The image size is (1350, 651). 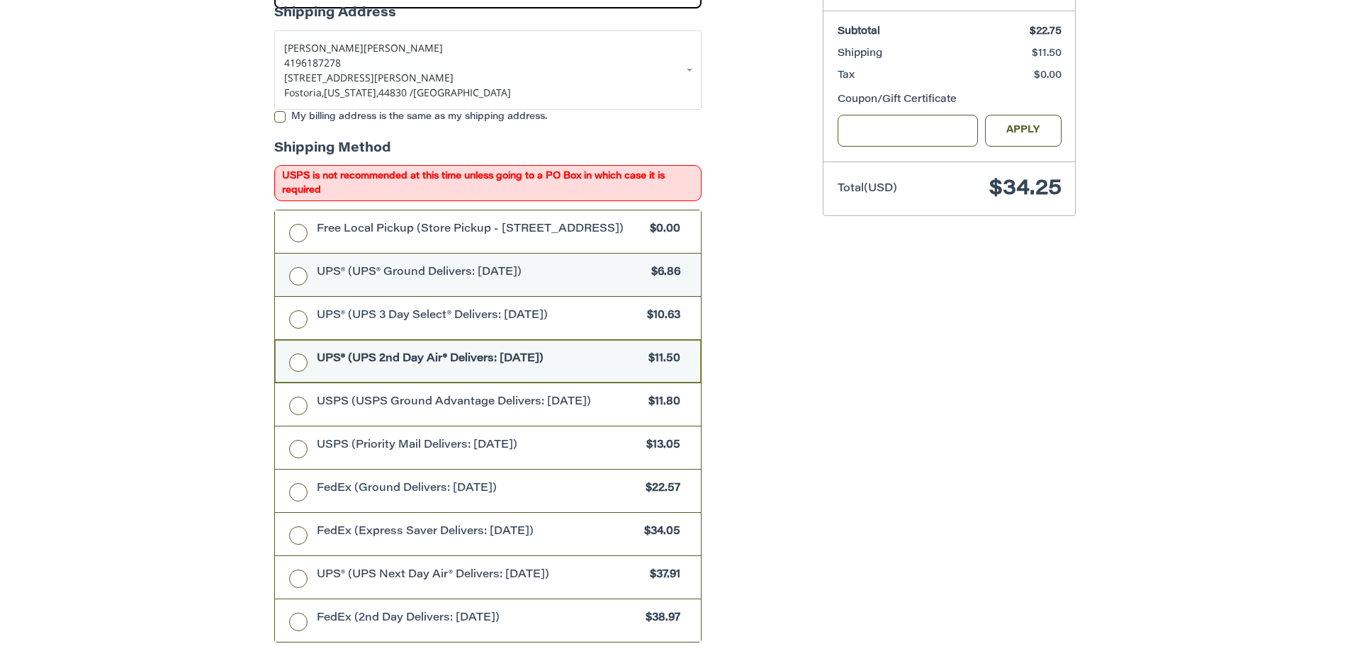 I want to click on span: Tax, so click(x=846, y=76).